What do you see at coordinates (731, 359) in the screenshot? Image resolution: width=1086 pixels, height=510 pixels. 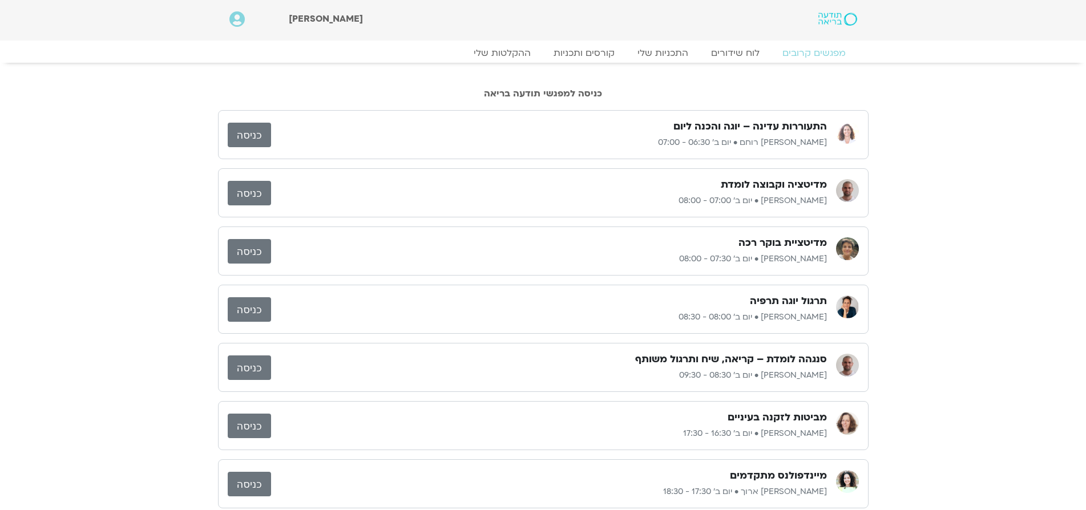 I see `h3: סנגהה לומדת – קריאה, שיח ותרגול משותף` at bounding box center [731, 359].